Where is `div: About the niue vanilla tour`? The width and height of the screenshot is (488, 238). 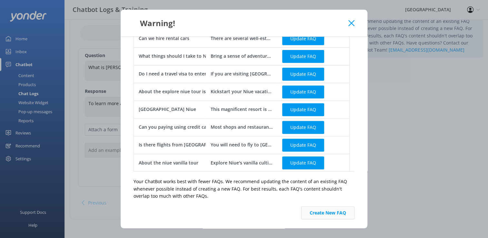 div: About the niue vanilla tour is located at coordinates (168, 163).